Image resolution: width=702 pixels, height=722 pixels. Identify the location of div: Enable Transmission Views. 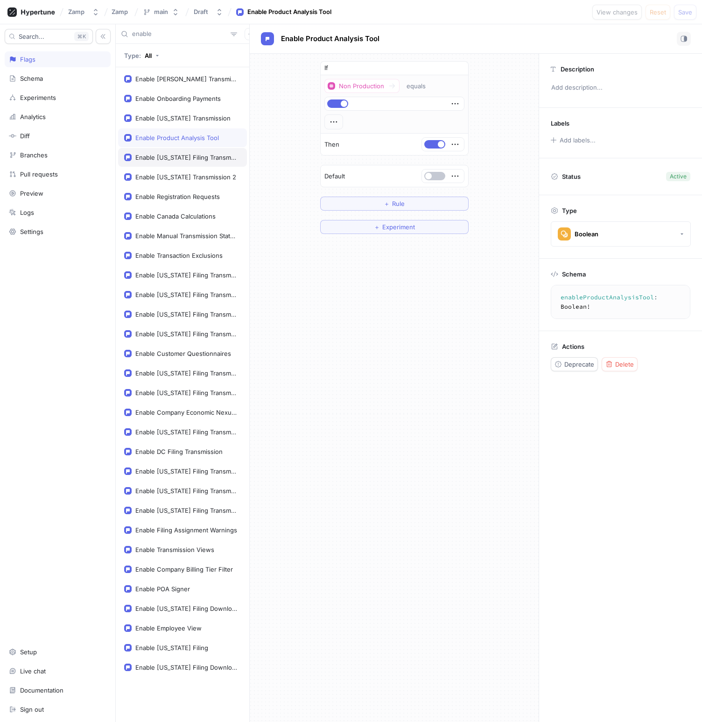
(175, 550).